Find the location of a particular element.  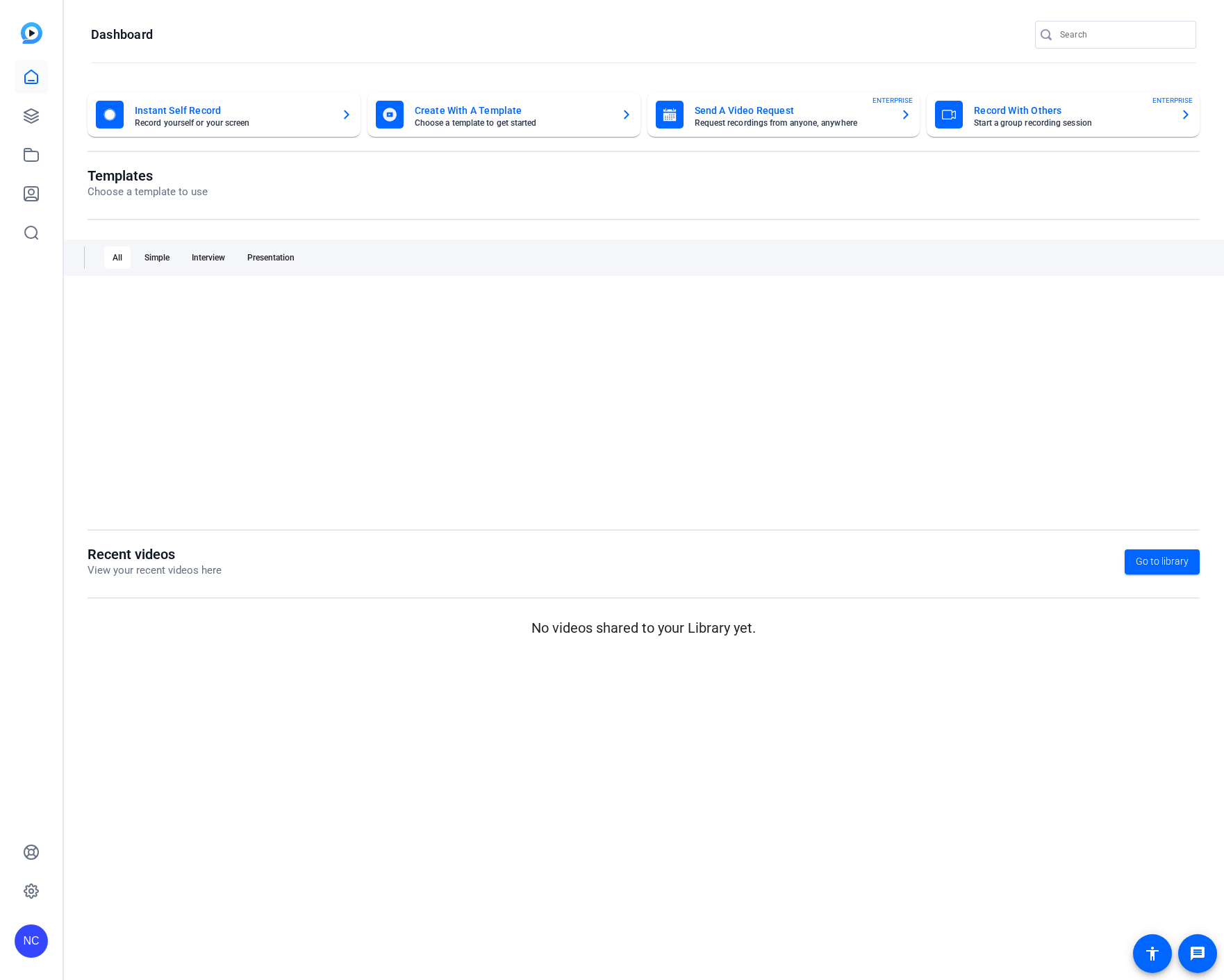

mat-card-title: Instant Self Record is located at coordinates (232, 110).